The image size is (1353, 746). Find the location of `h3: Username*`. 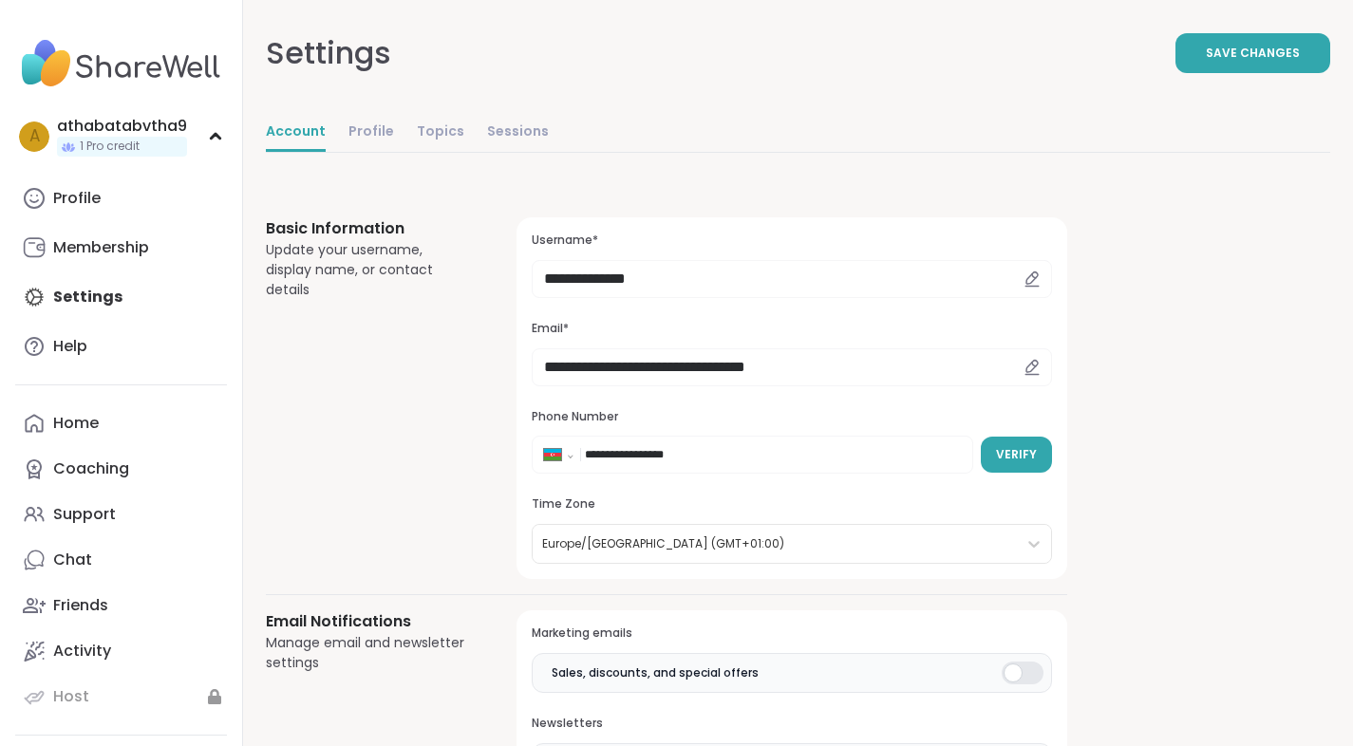

h3: Username* is located at coordinates (792, 240).